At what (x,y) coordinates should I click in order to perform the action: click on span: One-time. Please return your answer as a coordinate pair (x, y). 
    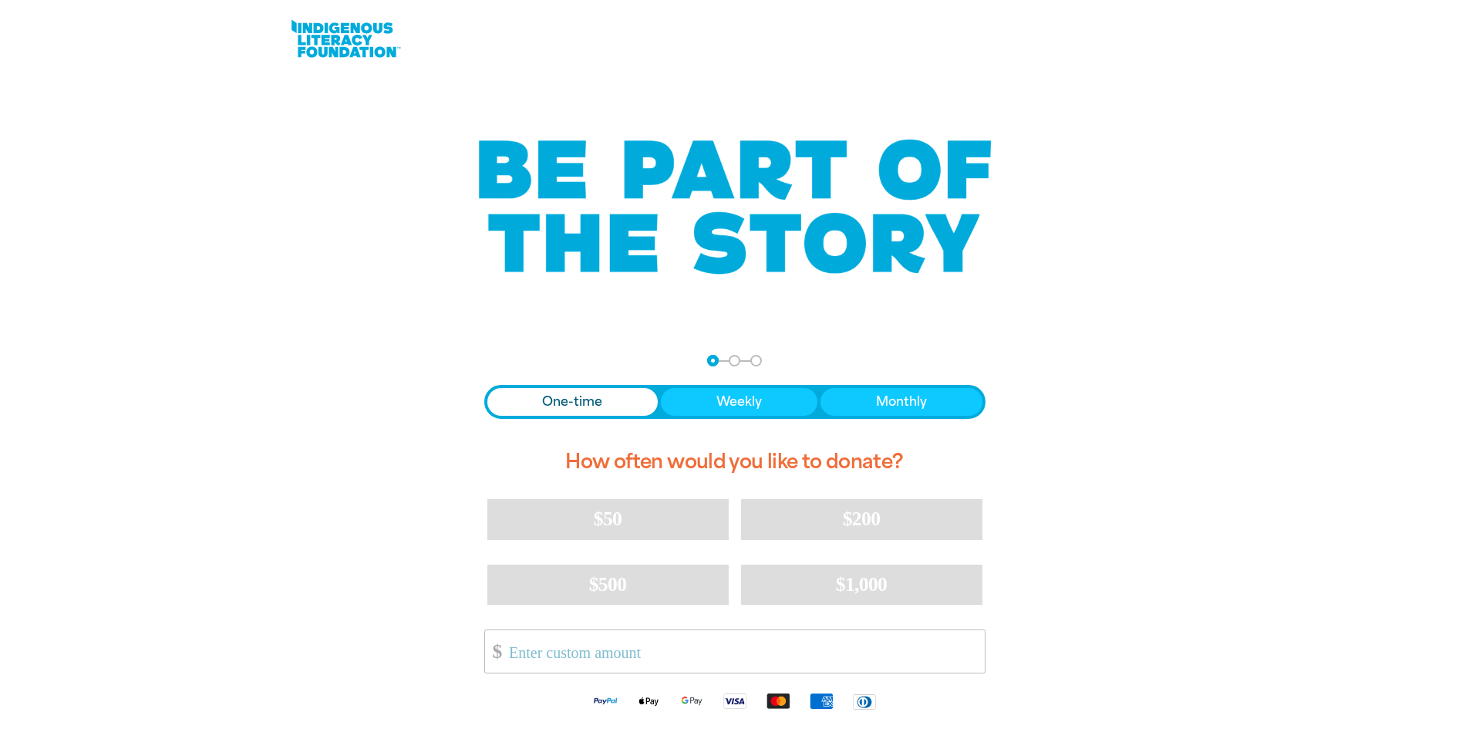
    Looking at the image, I should click on (572, 402).